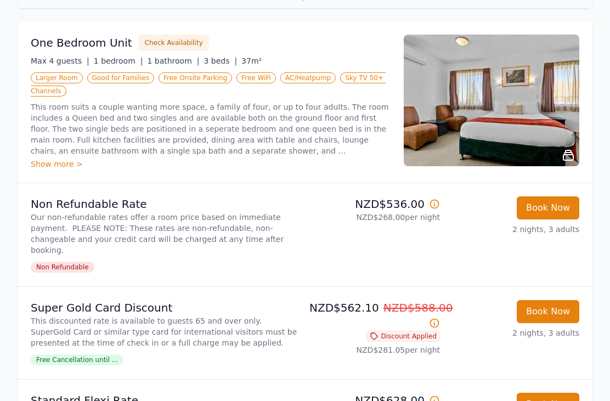  What do you see at coordinates (220, 61) in the screenshot?
I see `span: 3 beds |` at bounding box center [220, 61].